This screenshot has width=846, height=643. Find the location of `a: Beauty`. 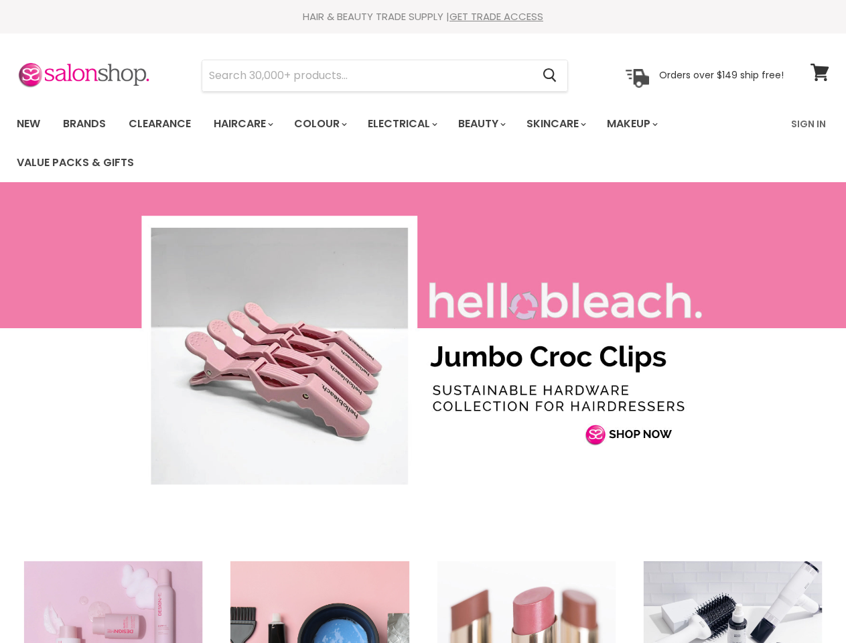

a: Beauty is located at coordinates (481, 124).